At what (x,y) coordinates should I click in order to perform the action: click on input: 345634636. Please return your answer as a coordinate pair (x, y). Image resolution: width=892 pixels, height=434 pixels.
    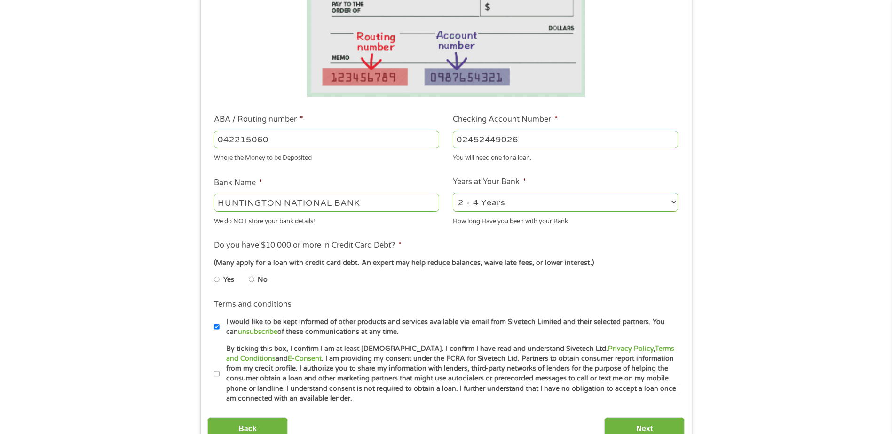
    Looking at the image, I should click on (565, 140).